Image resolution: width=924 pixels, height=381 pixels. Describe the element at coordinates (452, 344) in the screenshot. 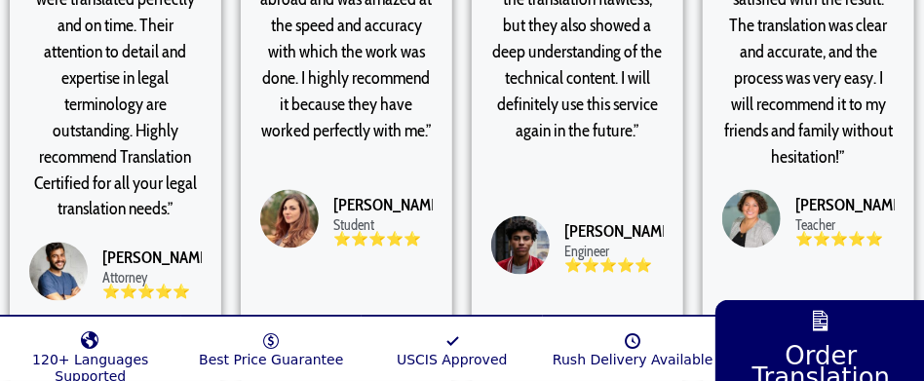

I see `a: USCIS Approved` at that location.